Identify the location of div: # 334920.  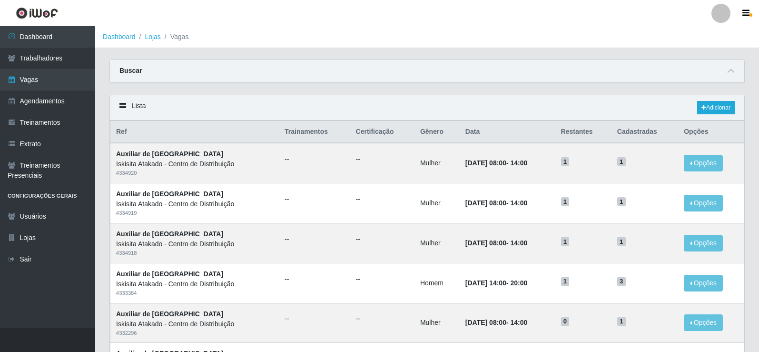
(195, 173).